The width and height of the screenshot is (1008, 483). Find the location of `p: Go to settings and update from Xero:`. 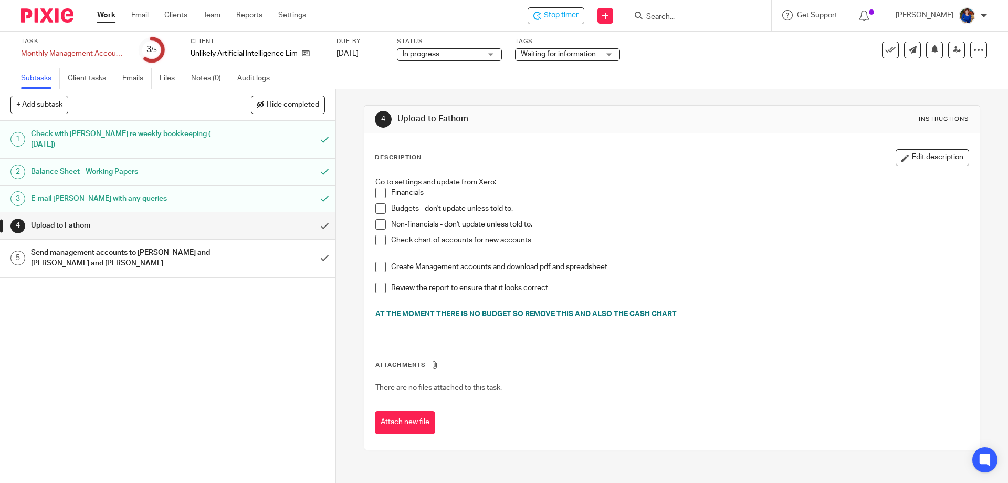

p: Go to settings and update from Xero: is located at coordinates (672, 182).